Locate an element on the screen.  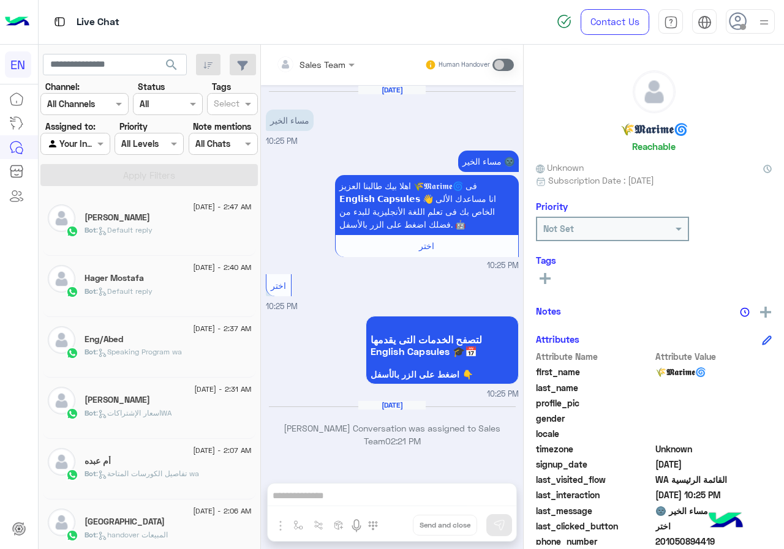
label: Assigned to: is located at coordinates (70, 126).